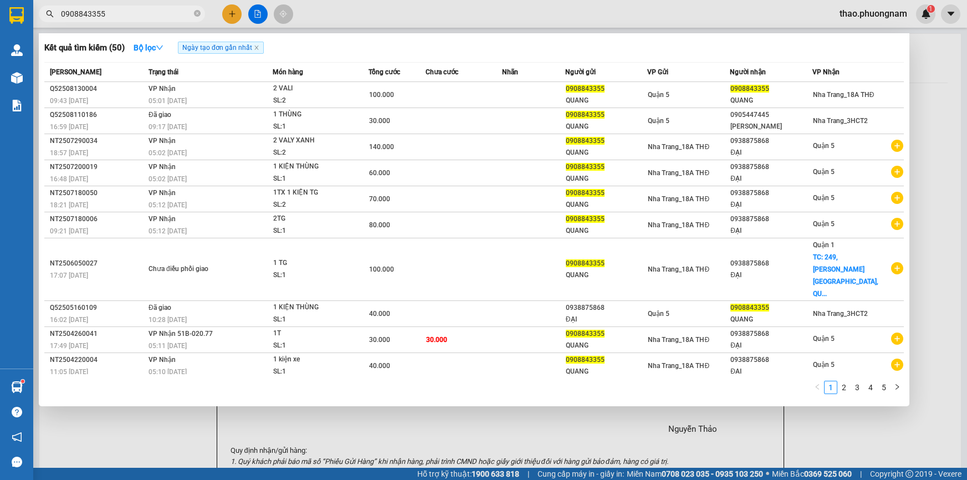 Image resolution: width=967 pixels, height=480 pixels. I want to click on div: 2TG, so click(315, 219).